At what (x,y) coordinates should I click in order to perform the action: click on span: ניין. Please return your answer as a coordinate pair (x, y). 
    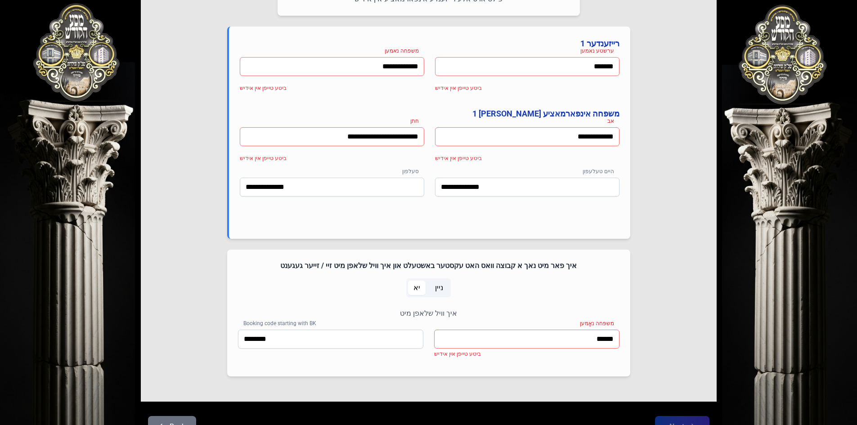
    Looking at the image, I should click on (439, 288).